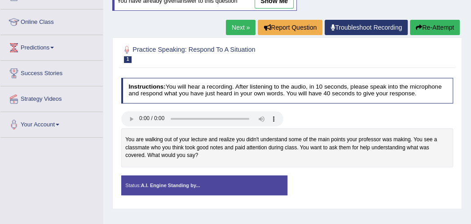  What do you see at coordinates (241, 27) in the screenshot?
I see `a: Next »` at bounding box center [241, 27].